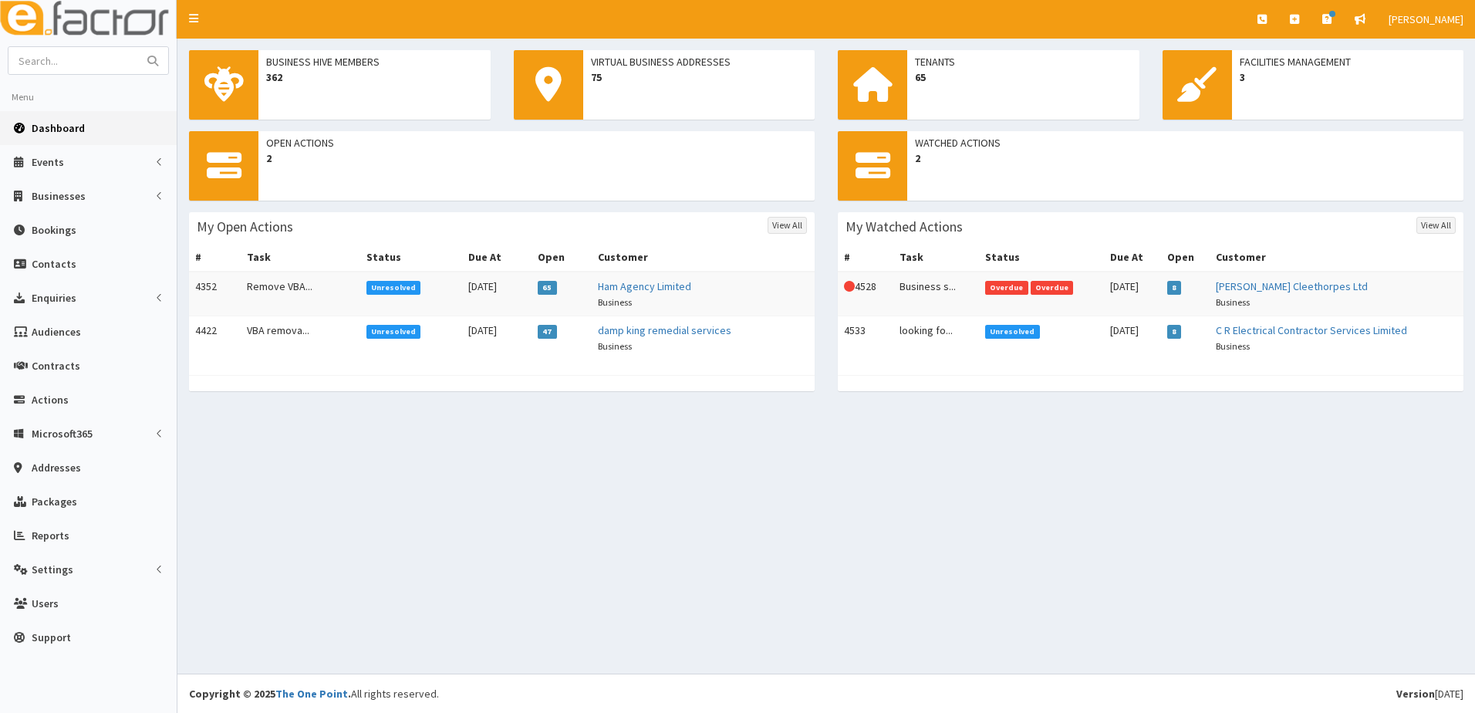 Image resolution: width=1475 pixels, height=713 pixels. I want to click on span: Open Actions, so click(536, 143).